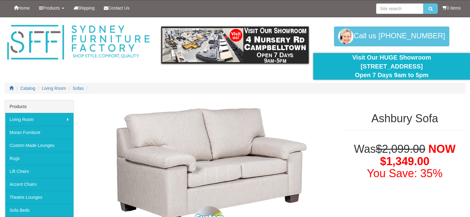 The height and width of the screenshot is (217, 470). I want to click on a: Contact Us, so click(117, 8).